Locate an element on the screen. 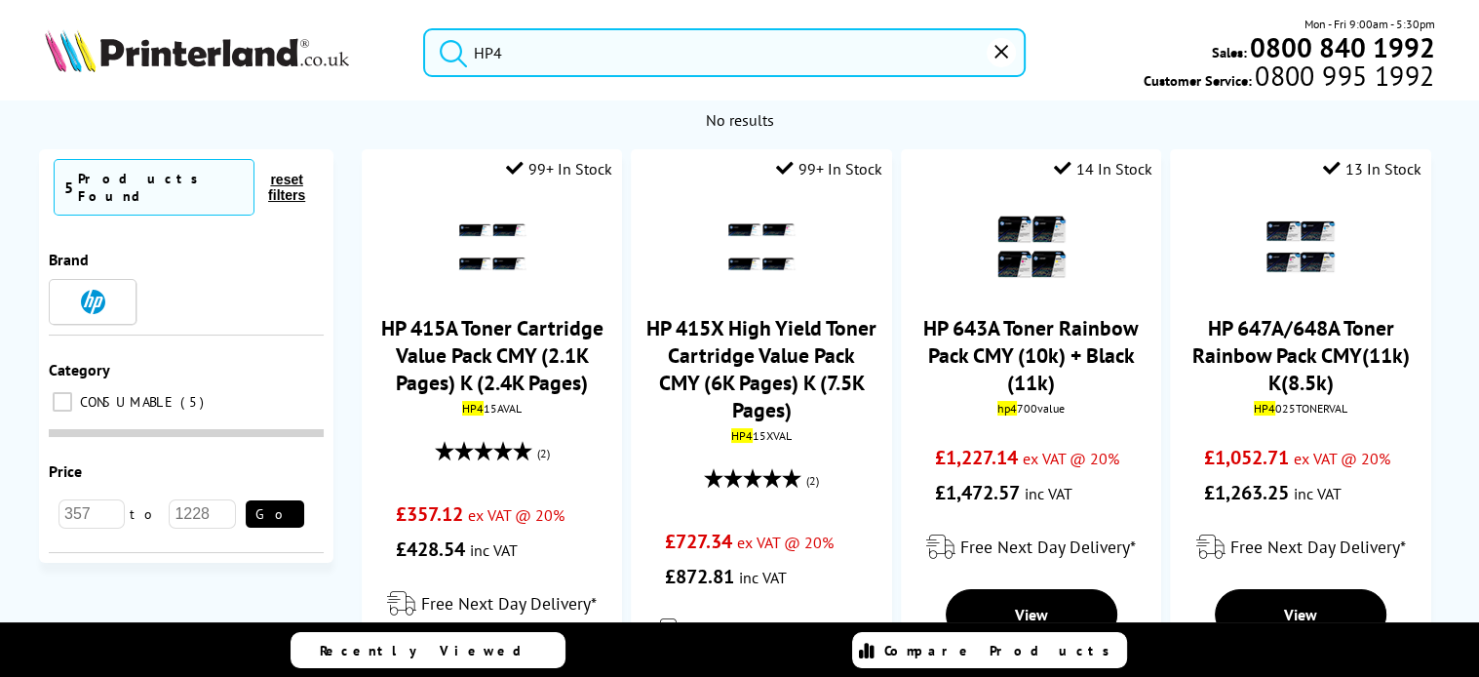 This screenshot has height=677, width=1479. span: Customer Service: is located at coordinates (1289, 78).